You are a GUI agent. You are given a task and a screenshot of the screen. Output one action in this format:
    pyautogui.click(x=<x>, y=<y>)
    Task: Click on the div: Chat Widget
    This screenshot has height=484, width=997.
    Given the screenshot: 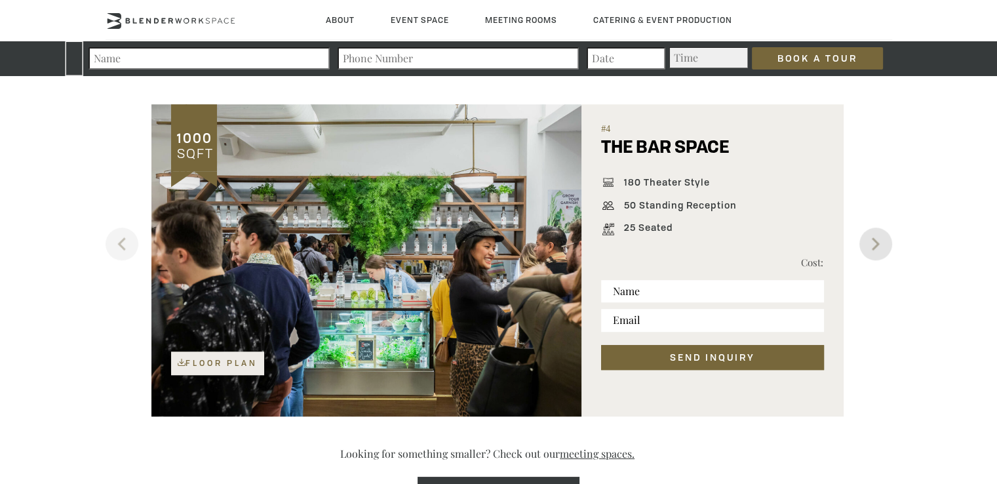 What is the action you would take?
    pyautogui.click(x=964, y=452)
    